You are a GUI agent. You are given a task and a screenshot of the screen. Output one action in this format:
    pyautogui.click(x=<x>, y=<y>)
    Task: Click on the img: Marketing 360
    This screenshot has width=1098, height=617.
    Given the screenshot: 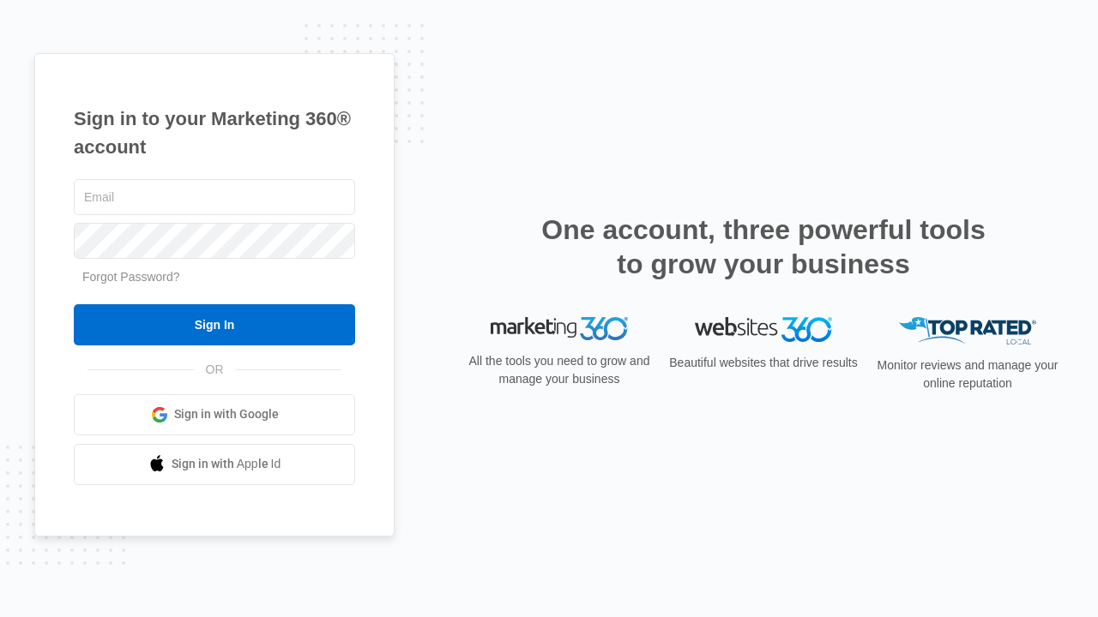 What is the action you would take?
    pyautogui.click(x=559, y=329)
    